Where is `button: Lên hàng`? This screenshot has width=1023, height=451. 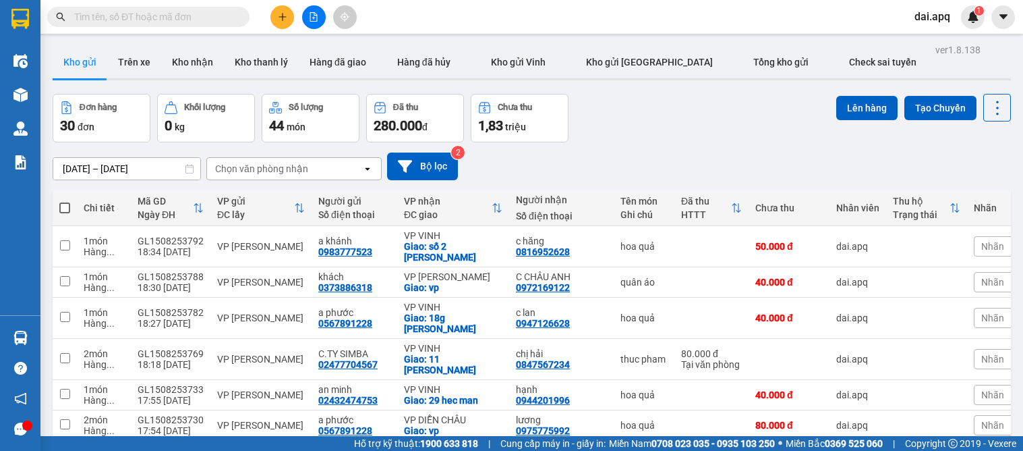
button: Lên hàng is located at coordinates (867, 108).